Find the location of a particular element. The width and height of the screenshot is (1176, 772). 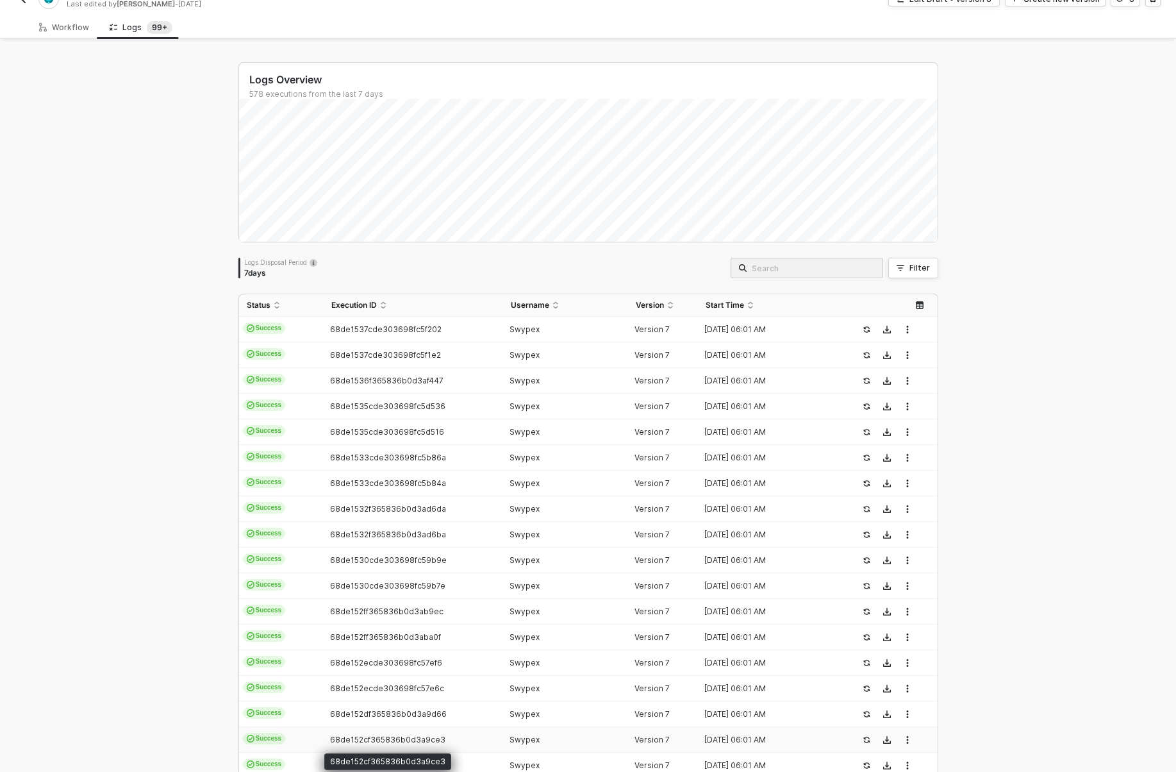

th: Execution ID is located at coordinates (413, 305).